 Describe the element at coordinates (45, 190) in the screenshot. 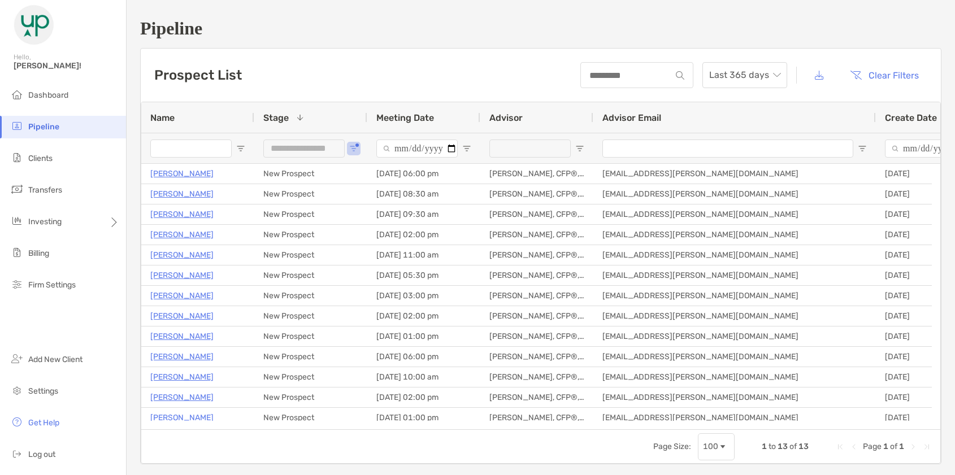

I see `span: Transfers` at that location.